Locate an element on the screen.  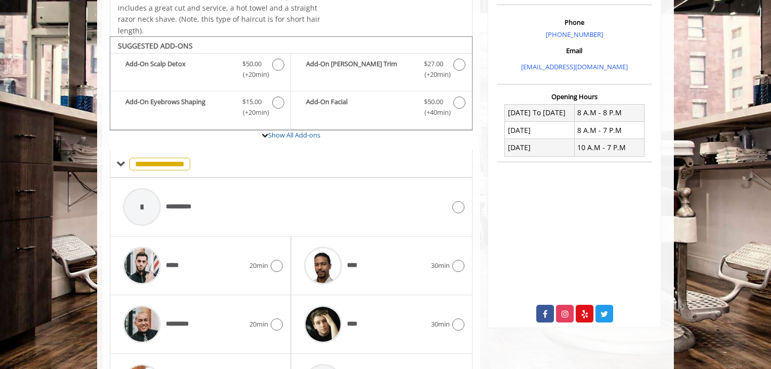
label: Add-On Eyebrows Shaping is located at coordinates (200, 108).